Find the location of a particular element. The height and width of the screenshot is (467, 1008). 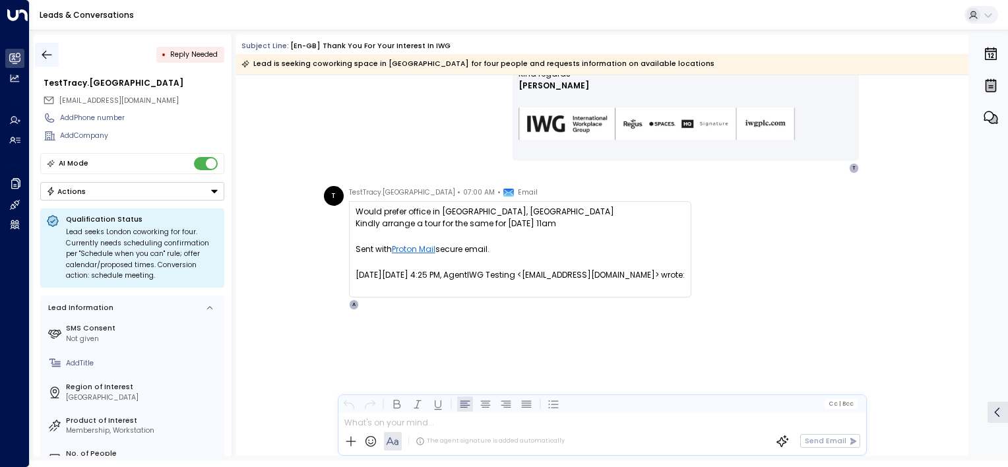

span: Subject Line: is located at coordinates (265, 46).